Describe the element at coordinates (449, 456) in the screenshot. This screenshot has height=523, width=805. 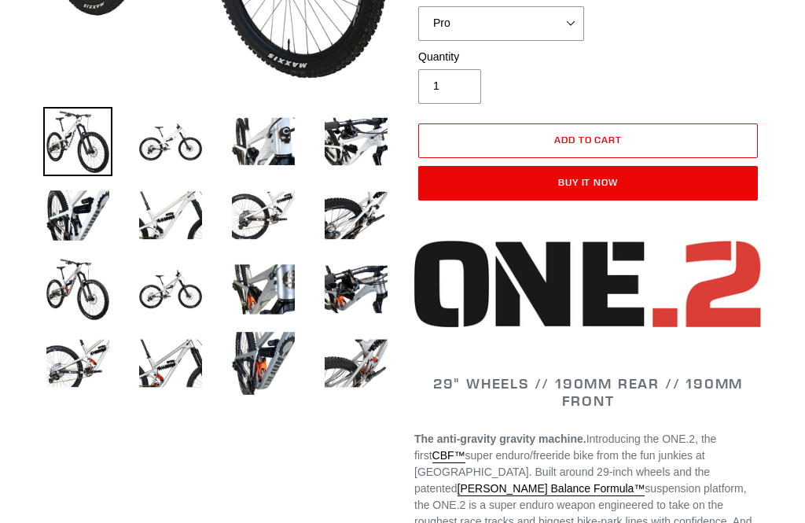
I see `a: CBF™` at that location.